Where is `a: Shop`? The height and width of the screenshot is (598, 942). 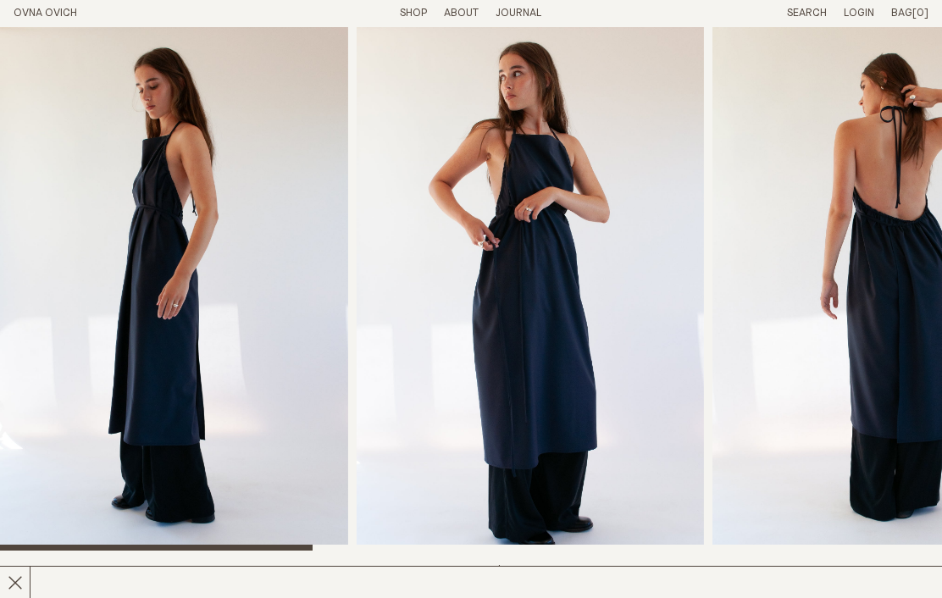
a: Shop is located at coordinates (413, 13).